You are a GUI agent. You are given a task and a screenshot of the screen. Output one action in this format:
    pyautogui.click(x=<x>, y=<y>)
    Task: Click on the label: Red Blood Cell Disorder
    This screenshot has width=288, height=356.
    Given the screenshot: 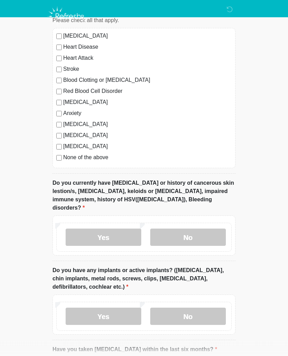 What is the action you would take?
    pyautogui.click(x=148, y=92)
    